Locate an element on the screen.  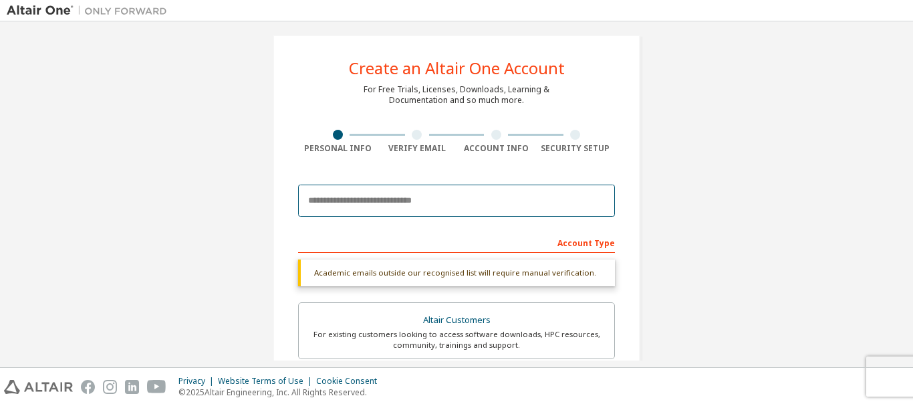
div: Create an Altair One Account is located at coordinates (456, 68).